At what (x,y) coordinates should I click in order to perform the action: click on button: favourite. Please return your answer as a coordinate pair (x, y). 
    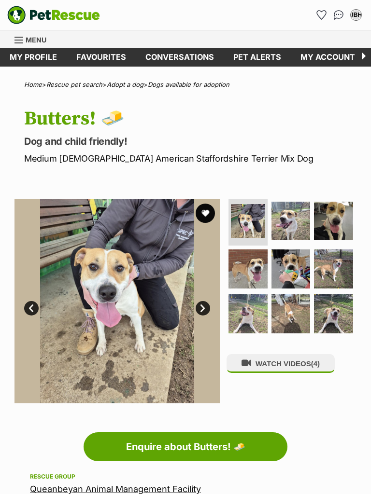
    Looking at the image, I should click on (205, 213).